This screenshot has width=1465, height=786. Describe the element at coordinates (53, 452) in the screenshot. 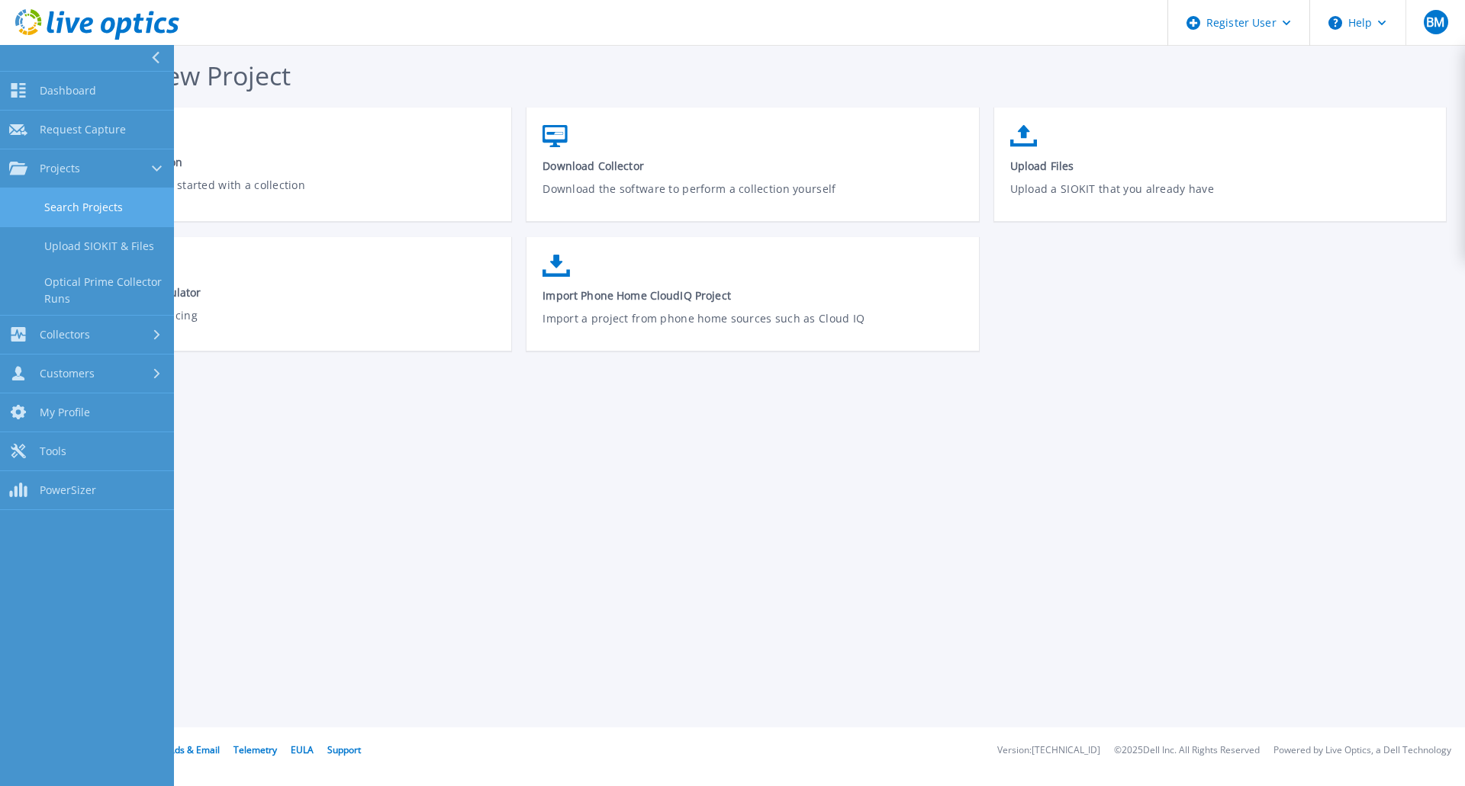

I see `span: Tools` at that location.